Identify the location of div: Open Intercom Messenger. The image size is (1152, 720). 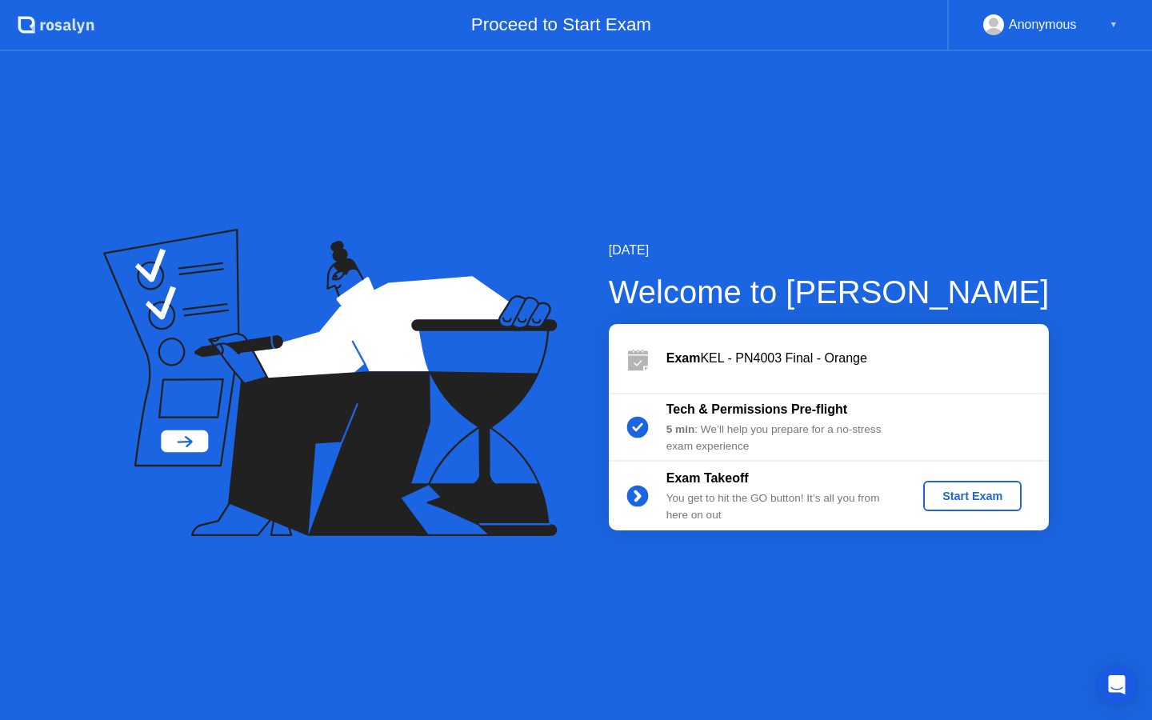
(1116, 685).